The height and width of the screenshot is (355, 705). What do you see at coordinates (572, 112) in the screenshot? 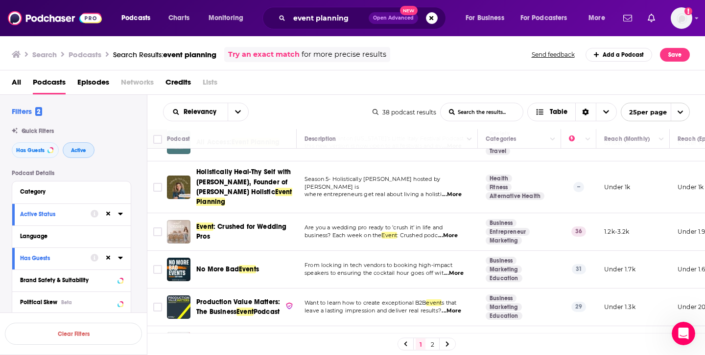
I see `button: Choose View` at bounding box center [572, 112].